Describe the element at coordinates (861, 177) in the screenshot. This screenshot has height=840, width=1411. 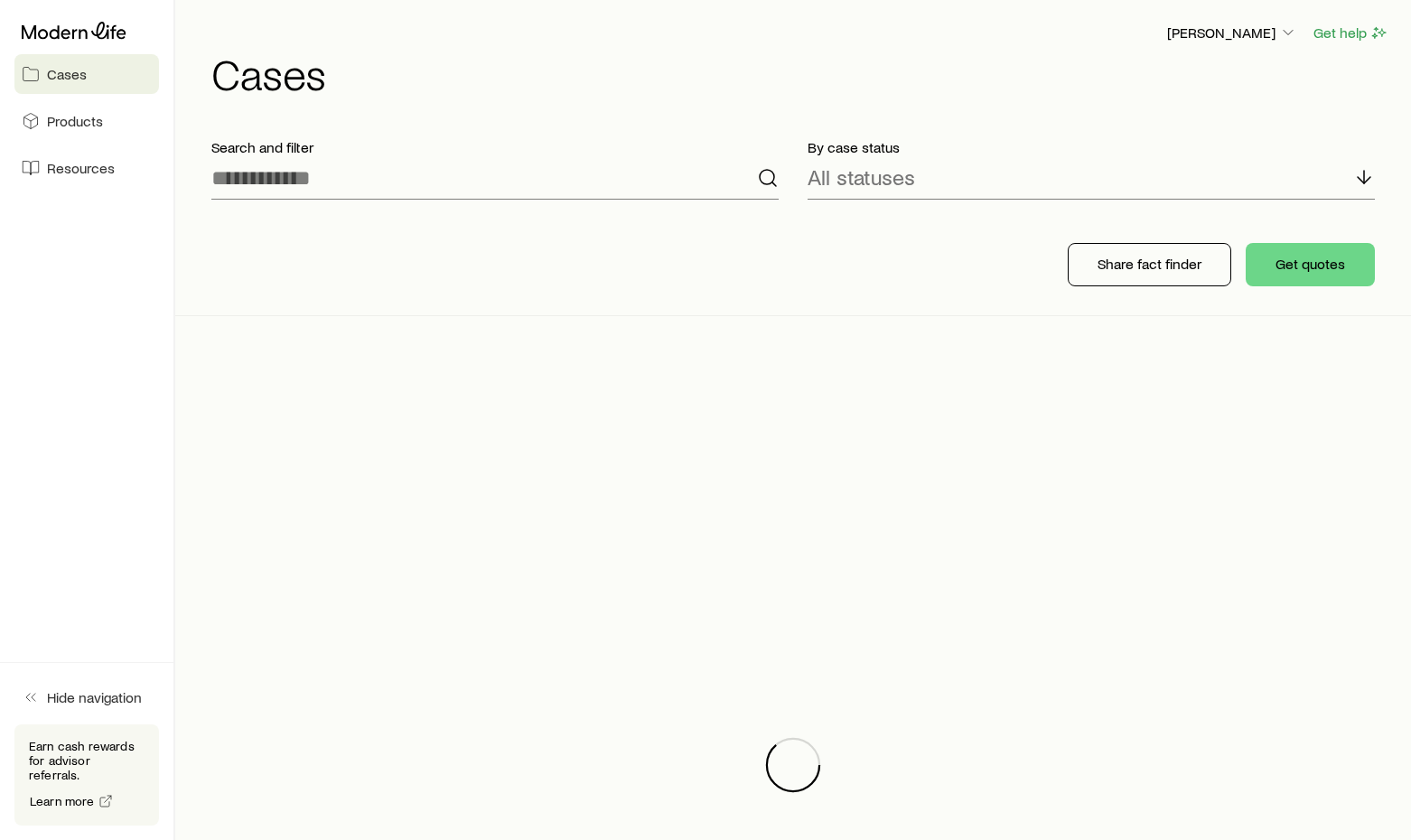
I see `p: All statuses` at that location.